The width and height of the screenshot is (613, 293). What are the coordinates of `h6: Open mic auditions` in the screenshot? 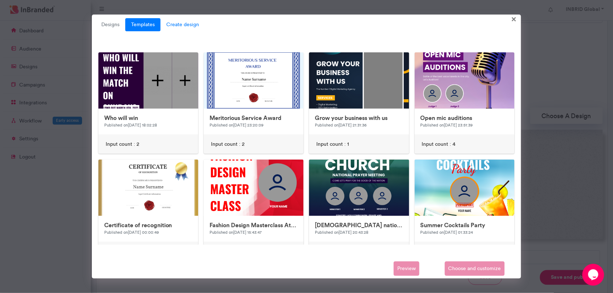 It's located at (464, 118).